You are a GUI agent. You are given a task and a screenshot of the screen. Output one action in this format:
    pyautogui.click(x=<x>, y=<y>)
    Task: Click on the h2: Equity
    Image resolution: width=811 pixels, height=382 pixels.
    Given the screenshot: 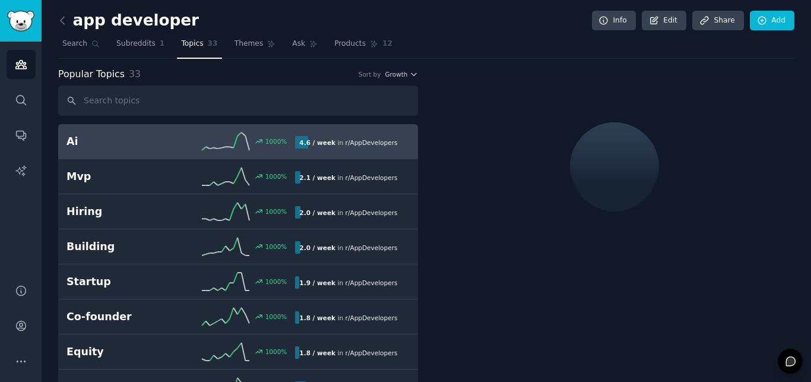 What is the action you would take?
    pyautogui.click(x=123, y=351)
    